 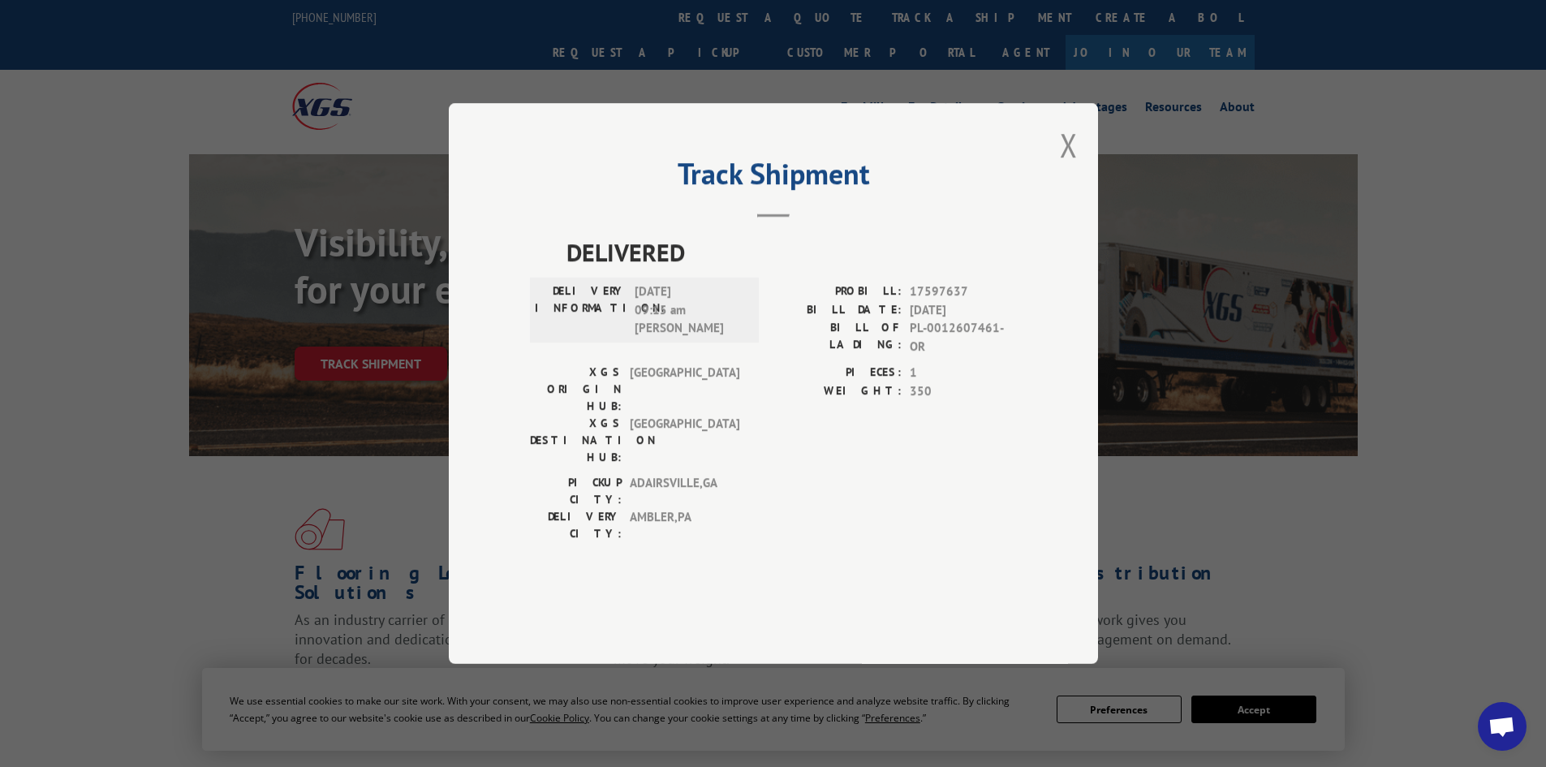 What do you see at coordinates (837, 291) in the screenshot?
I see `label: PROBILL:` at bounding box center [837, 291].